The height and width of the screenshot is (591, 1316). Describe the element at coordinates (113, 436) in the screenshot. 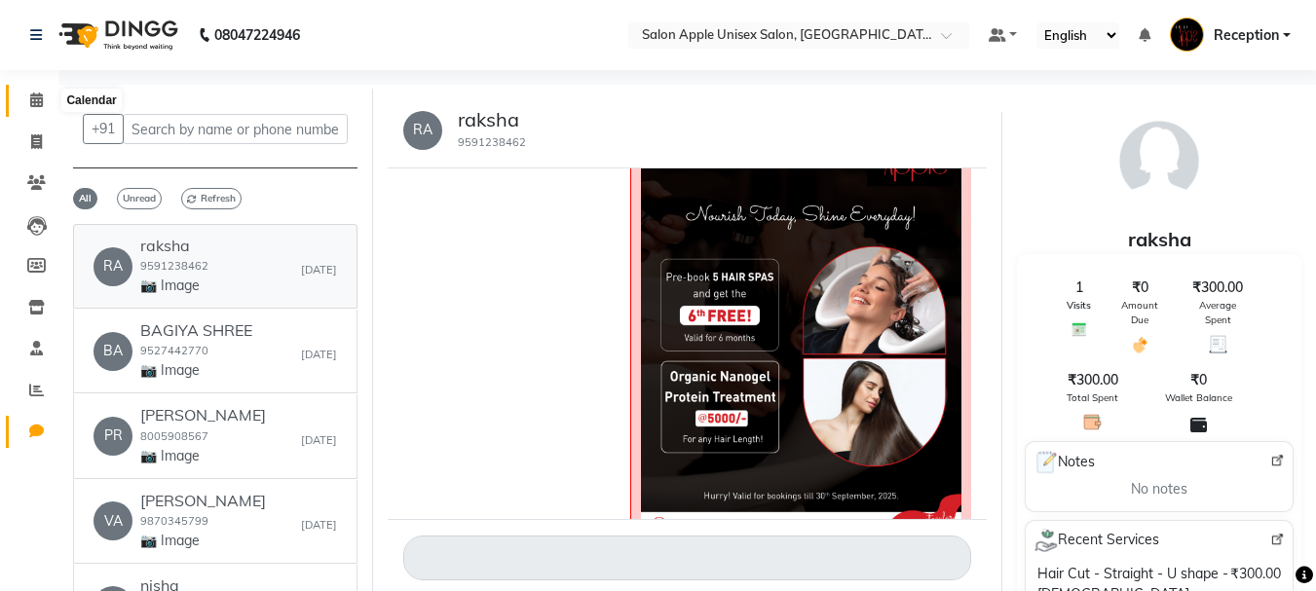

I see `div: PR` at that location.